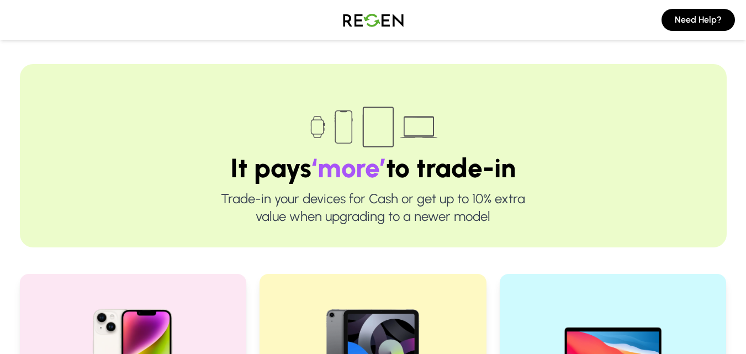  What do you see at coordinates (698, 20) in the screenshot?
I see `a: Need Help?` at bounding box center [698, 20].